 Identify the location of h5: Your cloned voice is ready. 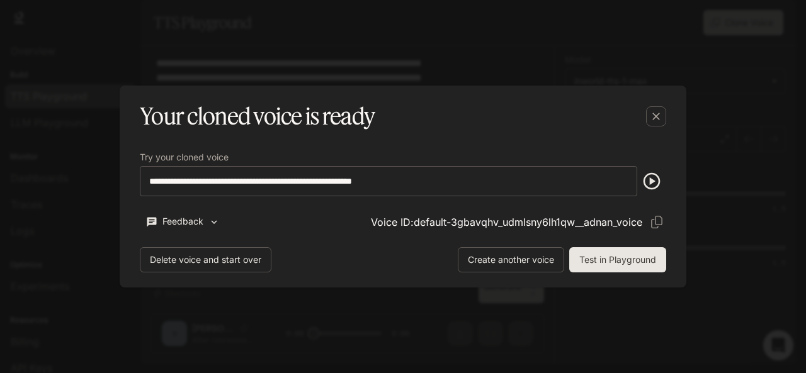
(257, 117).